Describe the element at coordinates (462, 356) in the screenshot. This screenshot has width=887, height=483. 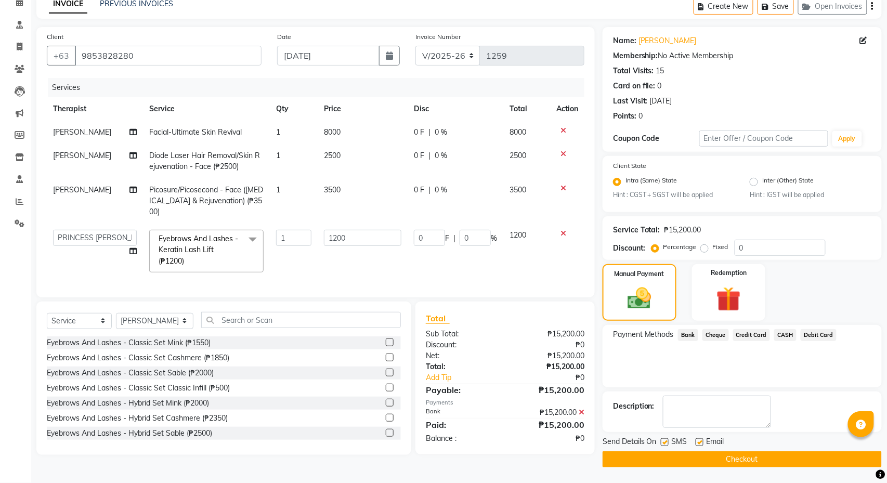
I see `div: Net:` at that location.